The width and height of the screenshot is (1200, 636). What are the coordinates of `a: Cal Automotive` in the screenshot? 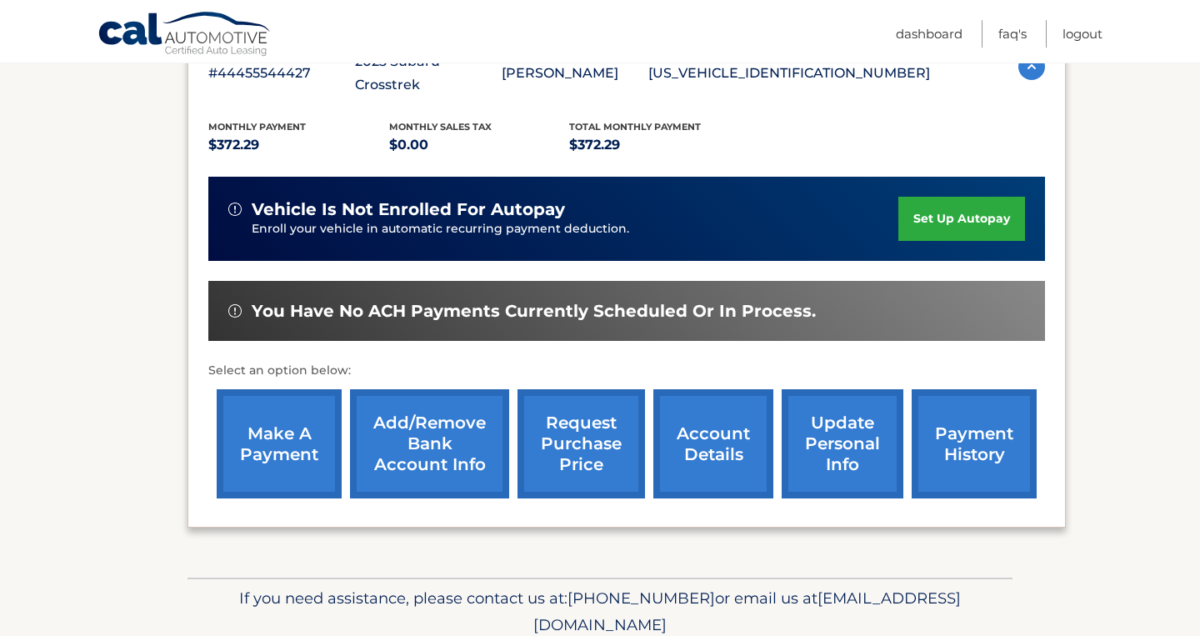 It's located at (185, 35).